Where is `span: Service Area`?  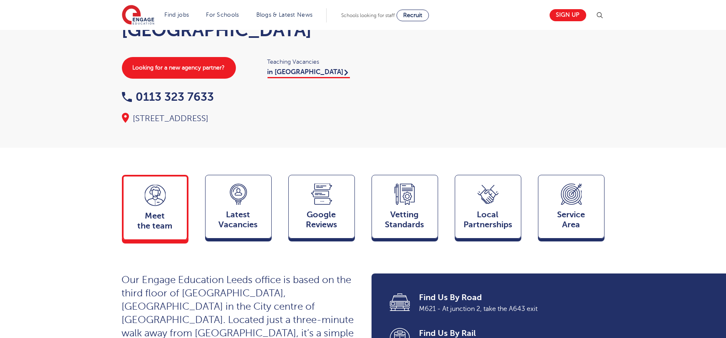 span: Service Area is located at coordinates (571, 220).